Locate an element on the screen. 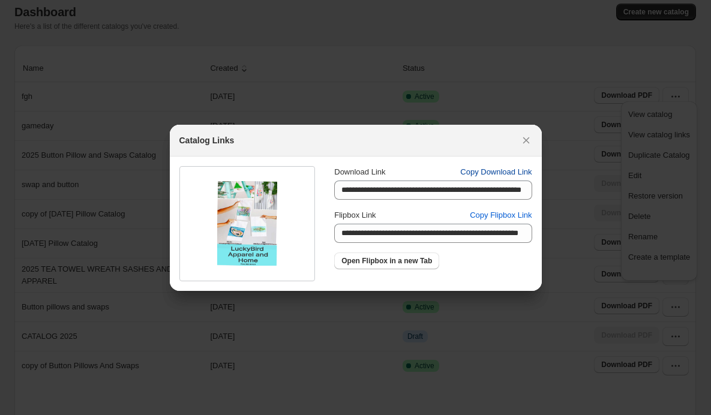 The width and height of the screenshot is (711, 415). a: Open Flipbox in a new Tab is located at coordinates (386, 261).